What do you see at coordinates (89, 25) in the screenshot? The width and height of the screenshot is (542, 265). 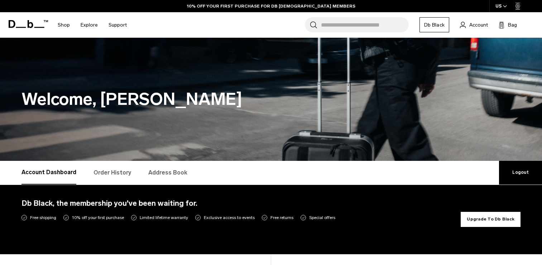 I see `a: Explore` at bounding box center [89, 25].